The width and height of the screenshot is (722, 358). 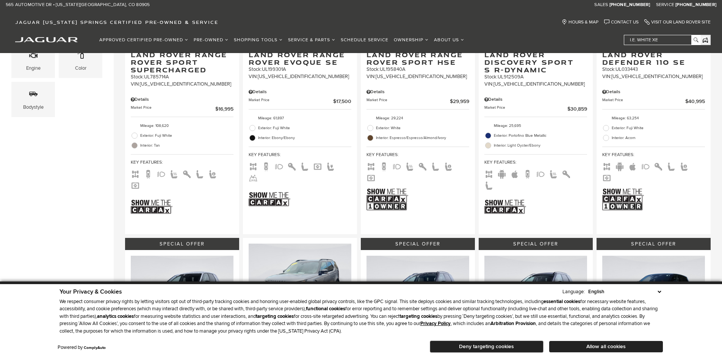 What do you see at coordinates (411, 40) in the screenshot?
I see `a: Ownership` at bounding box center [411, 40].